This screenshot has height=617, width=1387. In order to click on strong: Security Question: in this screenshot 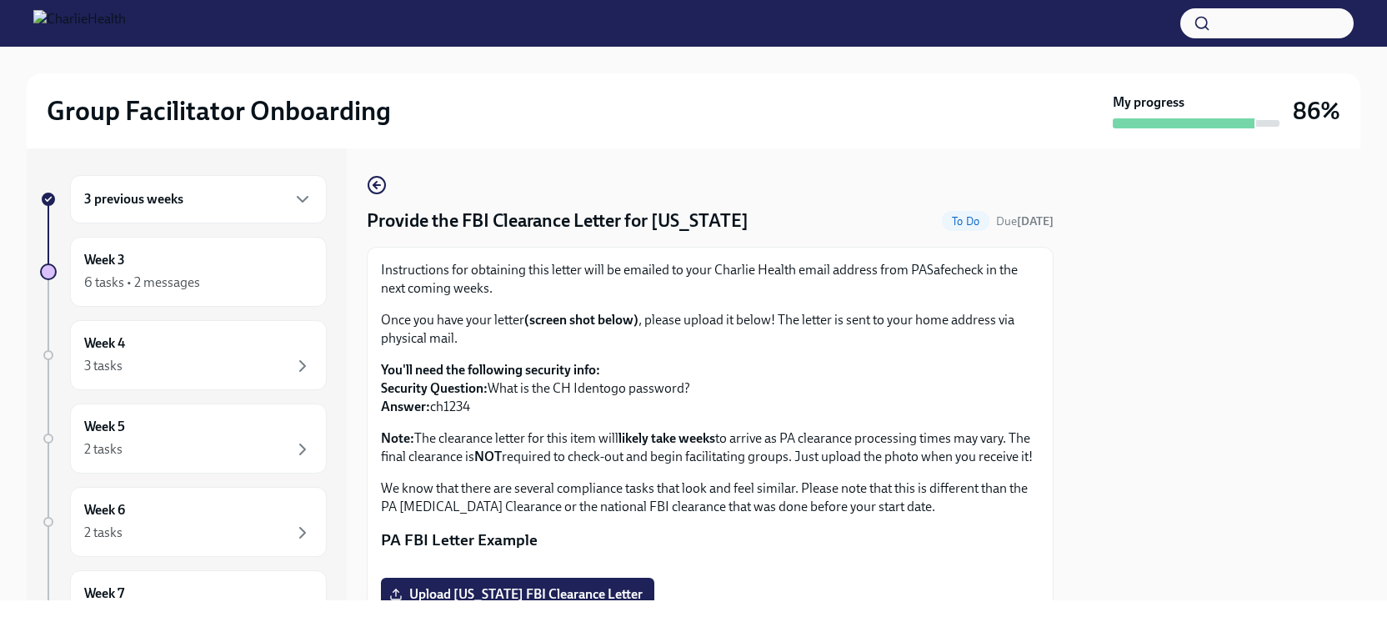, I will do `click(434, 388)`.